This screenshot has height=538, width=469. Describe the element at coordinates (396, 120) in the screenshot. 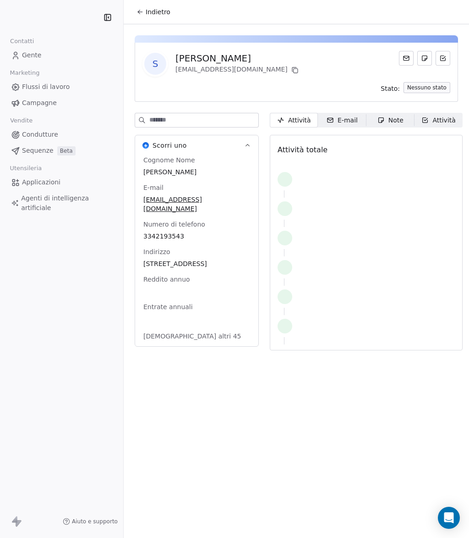

I see `font: Note` at that location.